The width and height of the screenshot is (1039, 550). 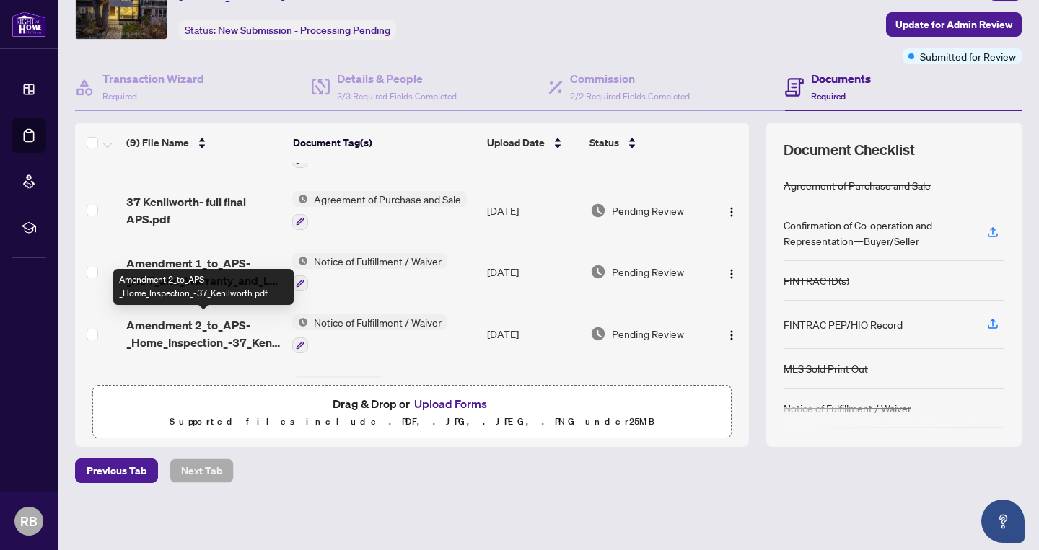 What do you see at coordinates (840, 79) in the screenshot?
I see `h4: Documents` at bounding box center [840, 79].